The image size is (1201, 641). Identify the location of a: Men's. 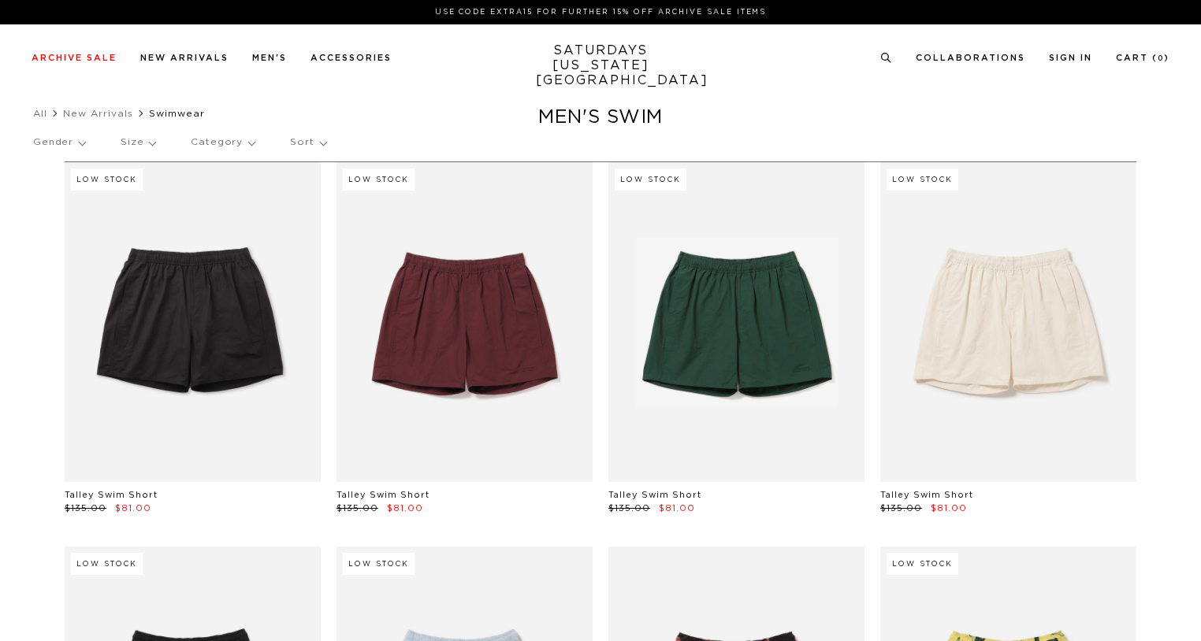
(269, 58).